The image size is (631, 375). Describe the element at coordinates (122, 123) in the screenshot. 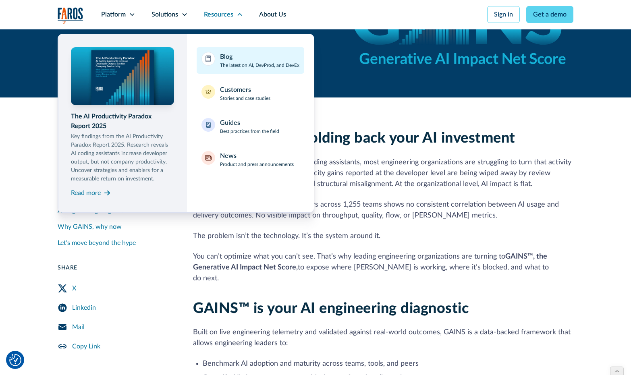

I see `a: The AI Productivity Paradox Report 2025Key findings from the AI Productivity Paradox Report 2025....` at that location.